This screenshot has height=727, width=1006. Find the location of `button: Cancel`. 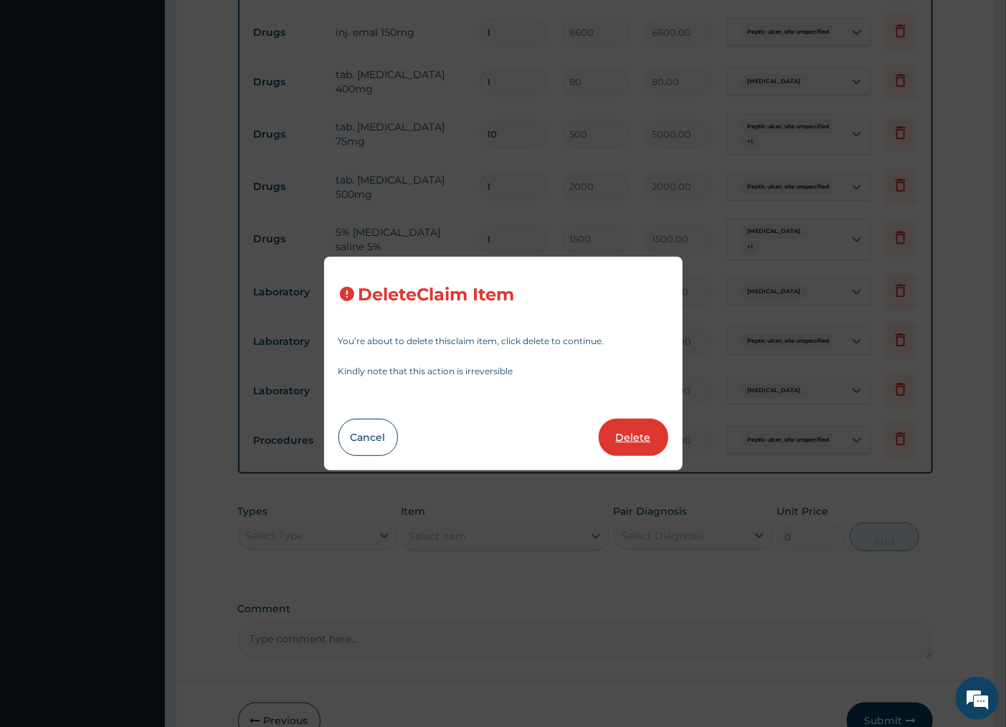

button: Cancel is located at coordinates (368, 437).